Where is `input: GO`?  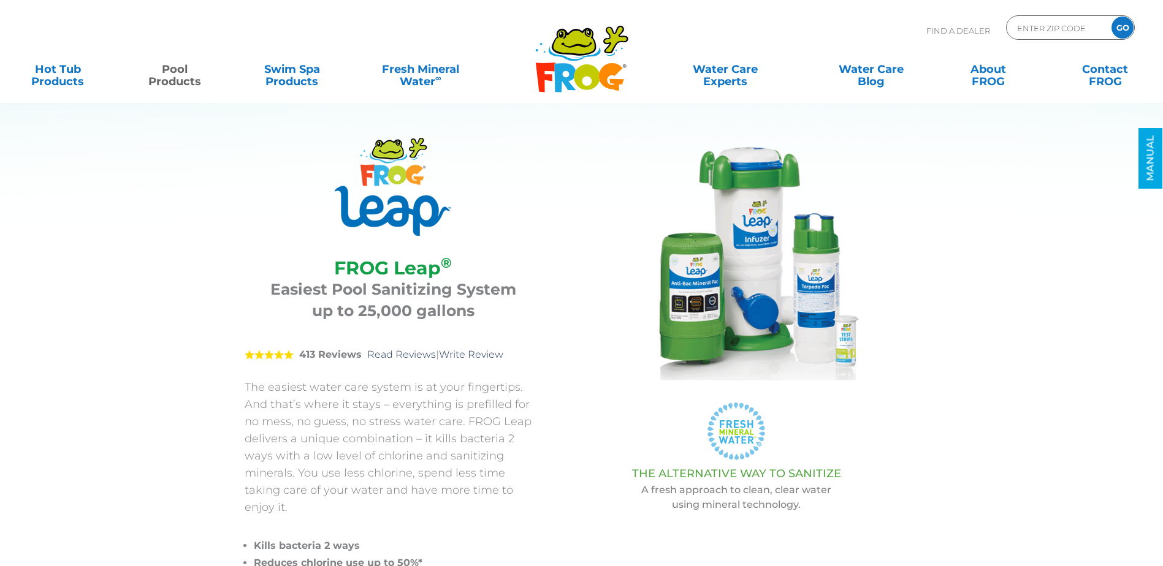
input: GO is located at coordinates (1122, 28).